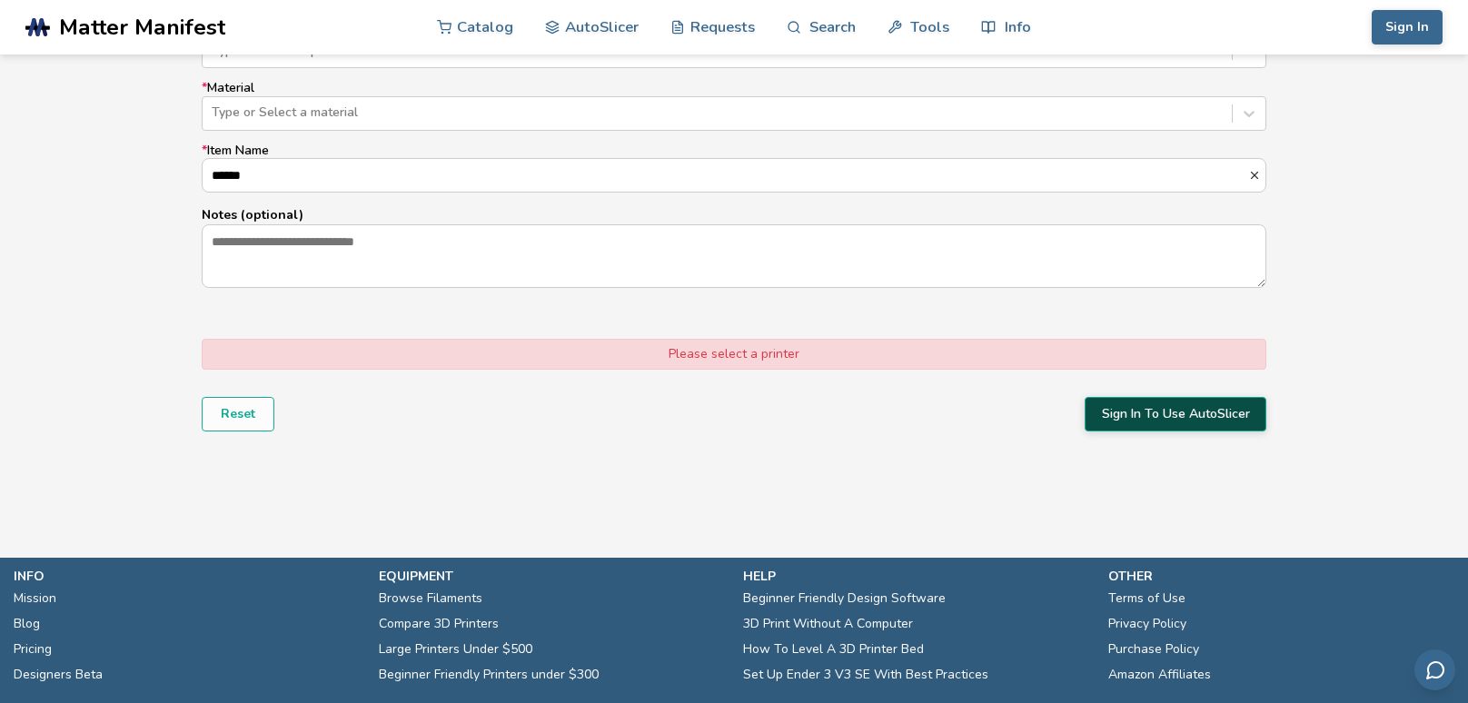 The image size is (1468, 703). I want to click on a: Terms of Use, so click(1146, 599).